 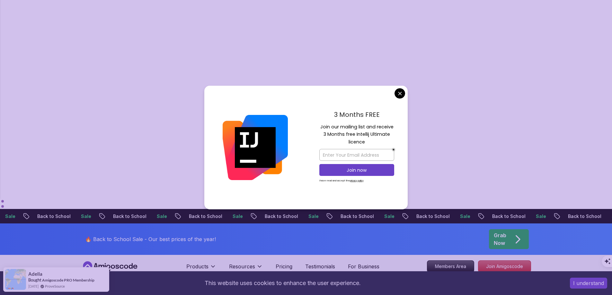 I want to click on span: Adella, so click(x=35, y=274).